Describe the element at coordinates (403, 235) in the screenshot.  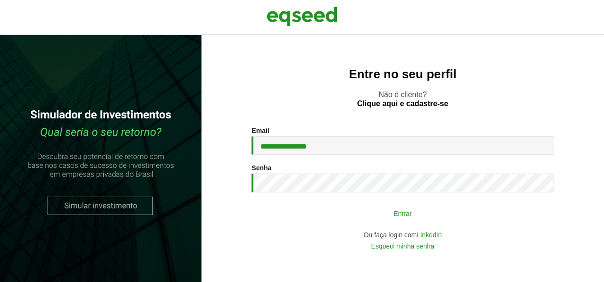
I see `div: Ou faça login com` at that location.